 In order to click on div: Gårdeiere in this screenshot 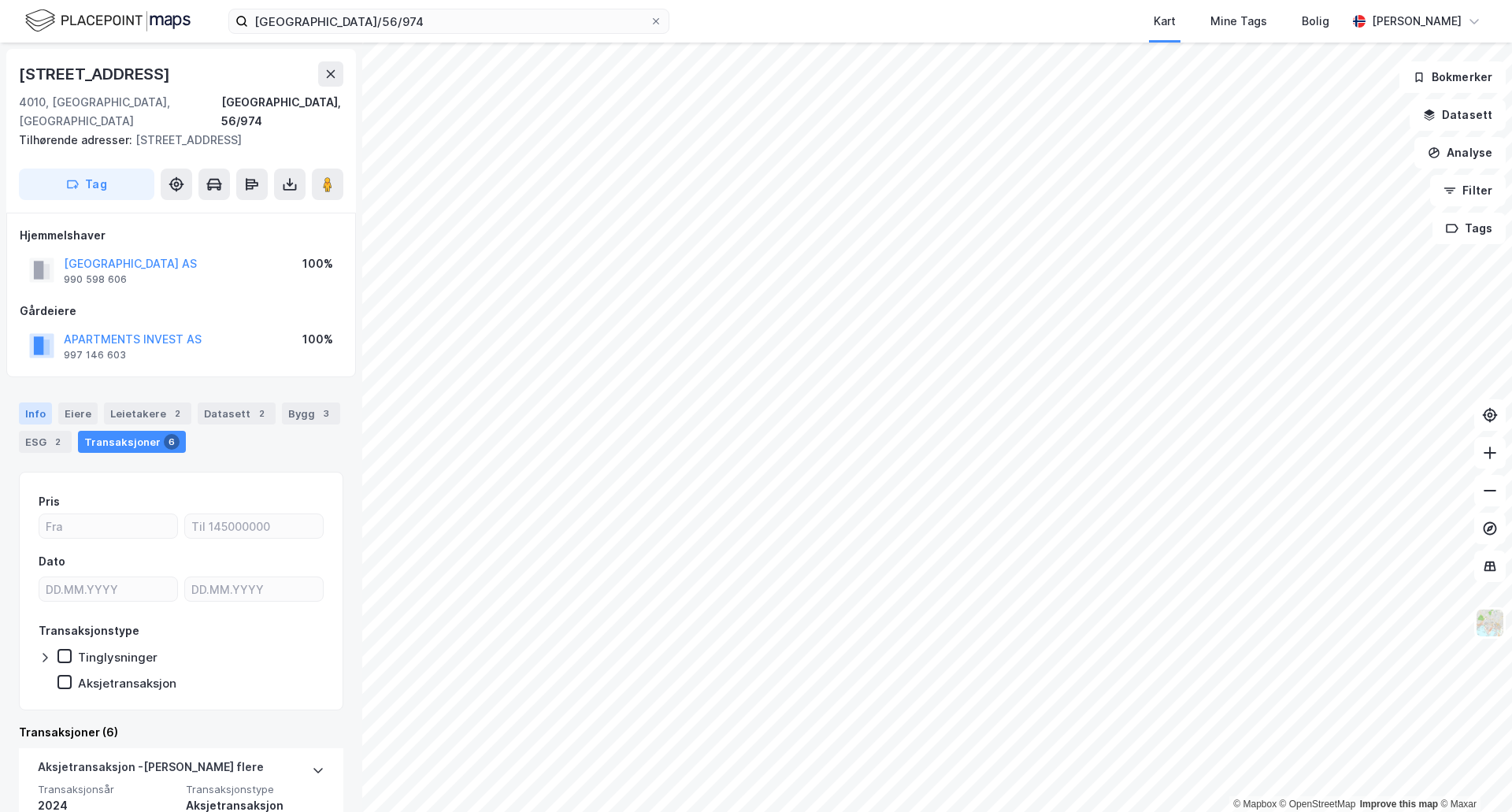, I will do `click(181, 311)`.